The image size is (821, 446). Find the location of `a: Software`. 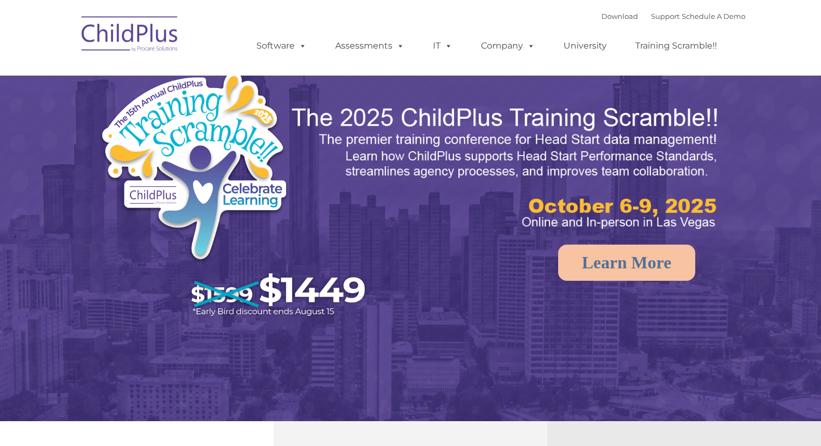

a: Software is located at coordinates (281, 46).